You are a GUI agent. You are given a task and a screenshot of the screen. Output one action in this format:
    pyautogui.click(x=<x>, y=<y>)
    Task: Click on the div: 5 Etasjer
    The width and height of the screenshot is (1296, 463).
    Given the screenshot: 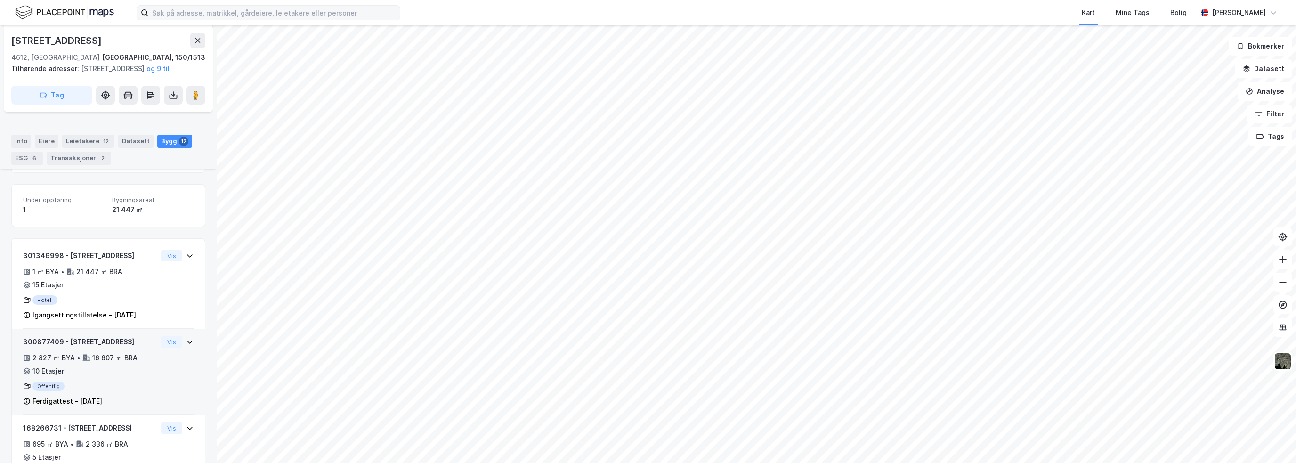 What is the action you would take?
    pyautogui.click(x=47, y=457)
    